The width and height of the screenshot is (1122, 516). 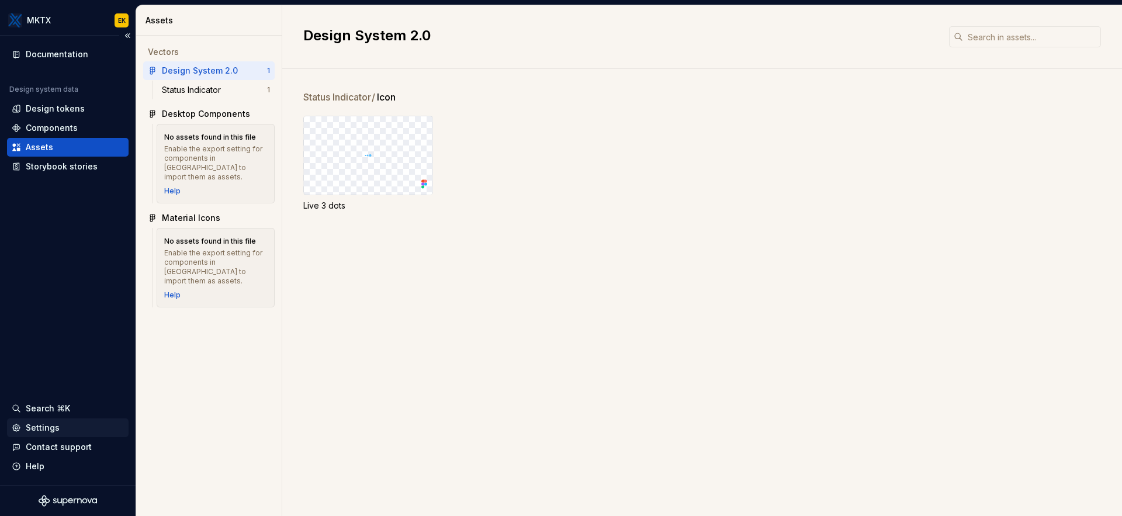 I want to click on div: MKTX, so click(x=39, y=20).